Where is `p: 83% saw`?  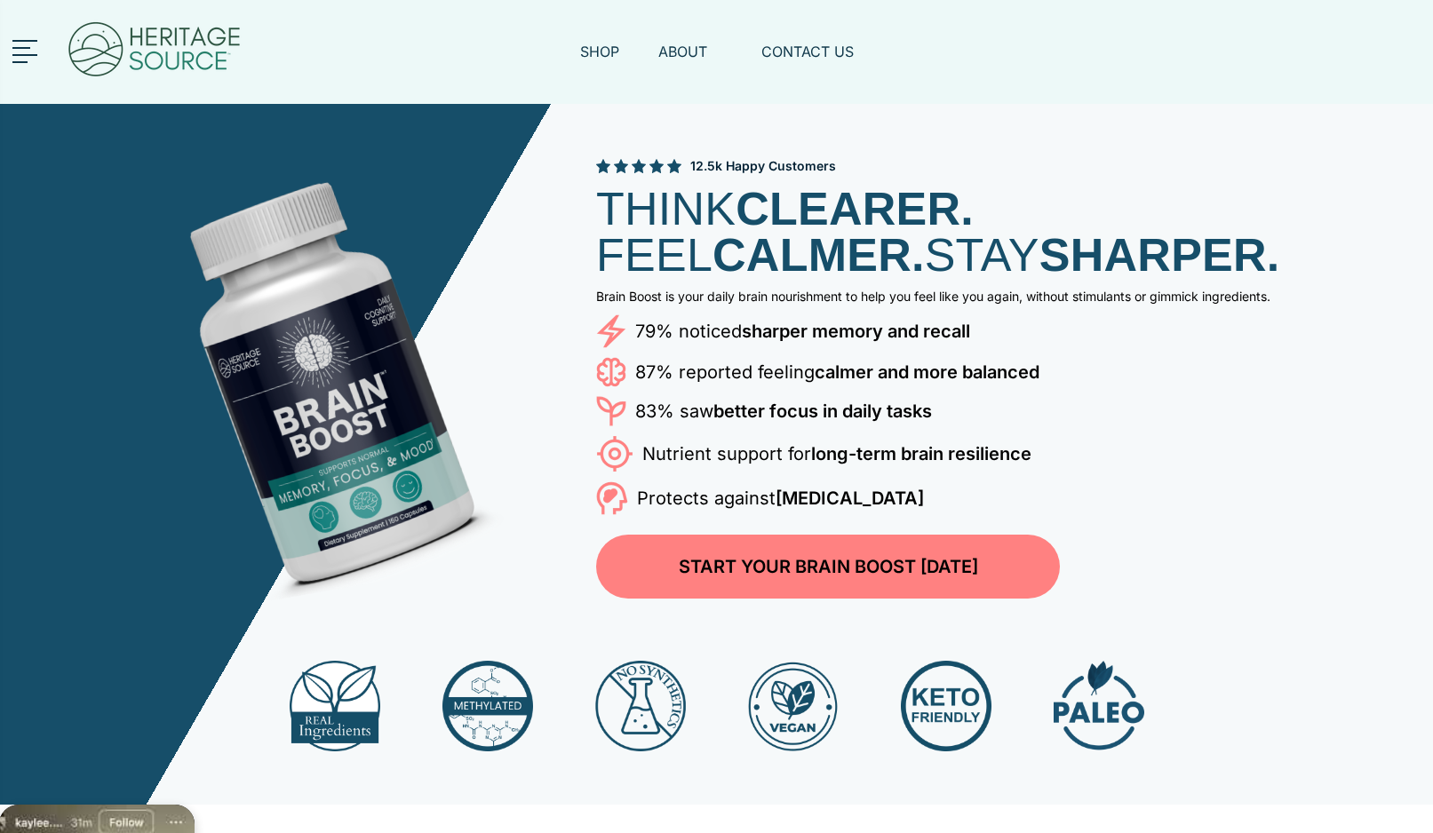
p: 83% saw is located at coordinates (784, 411).